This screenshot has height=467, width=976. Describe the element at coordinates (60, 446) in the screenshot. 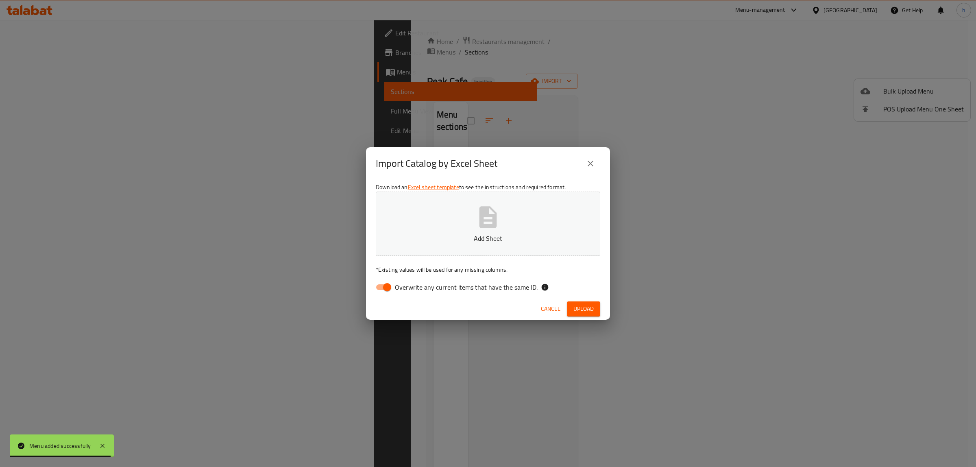

I see `div: Menu added successfully` at that location.